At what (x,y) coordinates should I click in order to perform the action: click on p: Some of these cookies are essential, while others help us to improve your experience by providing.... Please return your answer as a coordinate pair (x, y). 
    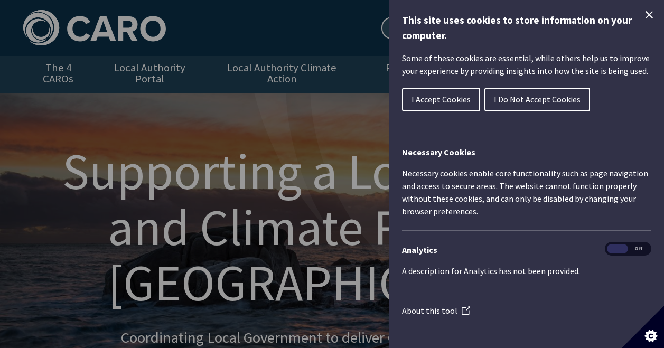
    Looking at the image, I should click on (526, 64).